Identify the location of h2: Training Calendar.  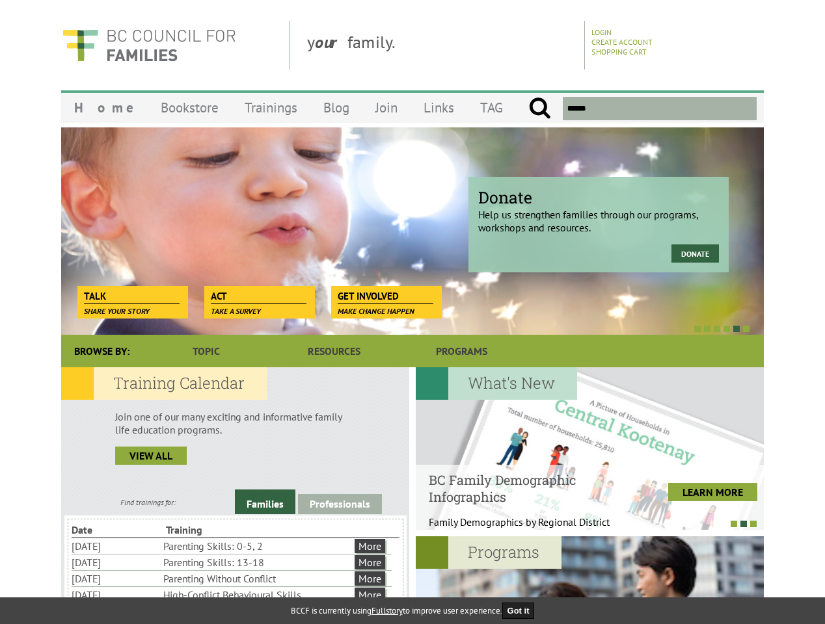
(164, 384).